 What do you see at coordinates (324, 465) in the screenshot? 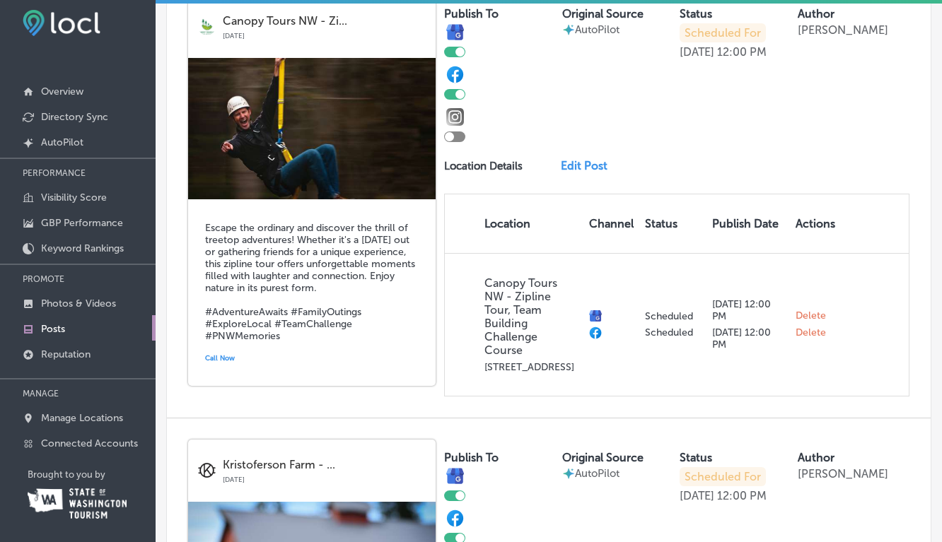
I see `p: Kristoferson Farm - ...` at bounding box center [324, 465].